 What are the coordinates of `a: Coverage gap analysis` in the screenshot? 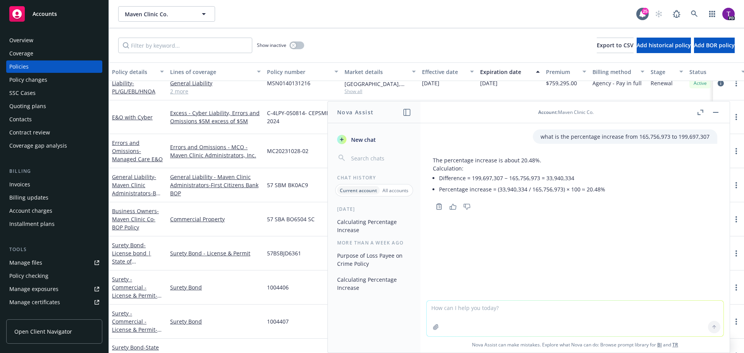 It's located at (54, 146).